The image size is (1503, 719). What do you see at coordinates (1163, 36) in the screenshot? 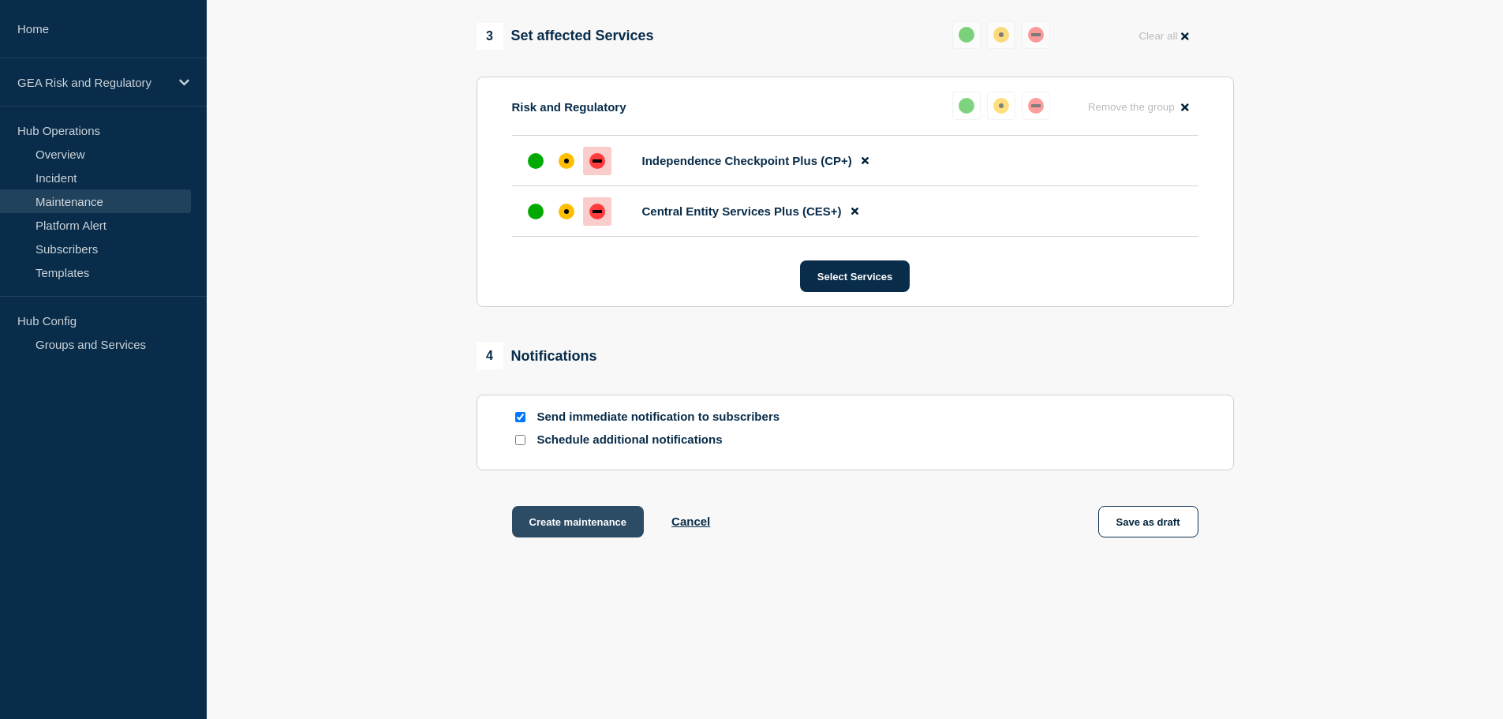
I see `button: Clear all` at bounding box center [1163, 36].